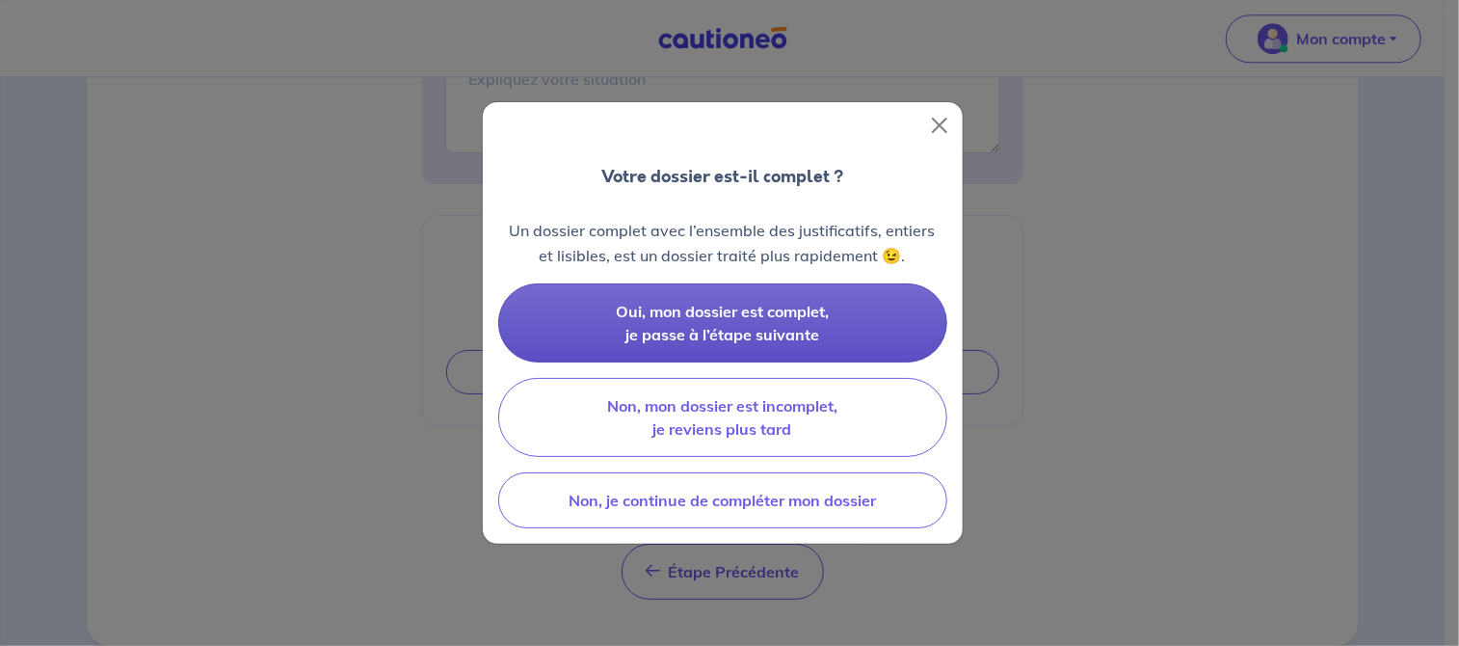  I want to click on button: Close, so click(939, 125).